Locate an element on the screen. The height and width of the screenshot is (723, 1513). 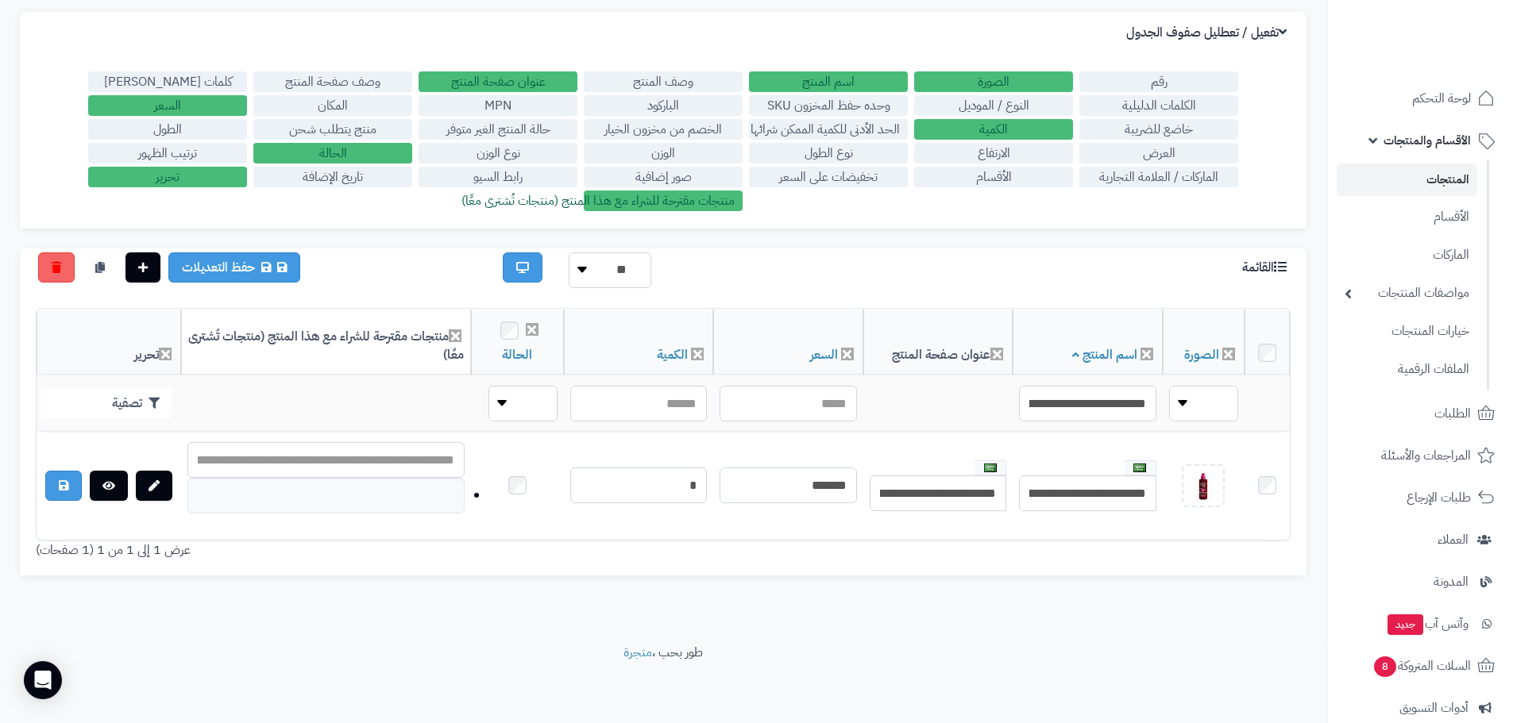
label: حالة المنتج الغير متوفر is located at coordinates (498, 129).